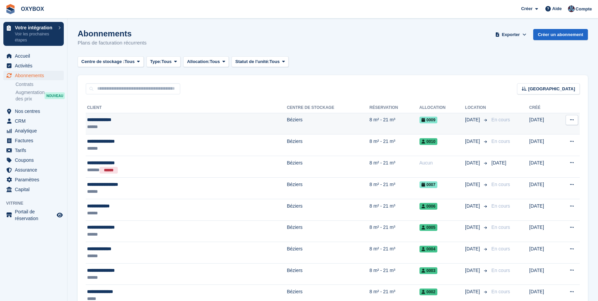  What do you see at coordinates (428, 142) in the screenshot?
I see `span: 0010` at bounding box center [428, 142].